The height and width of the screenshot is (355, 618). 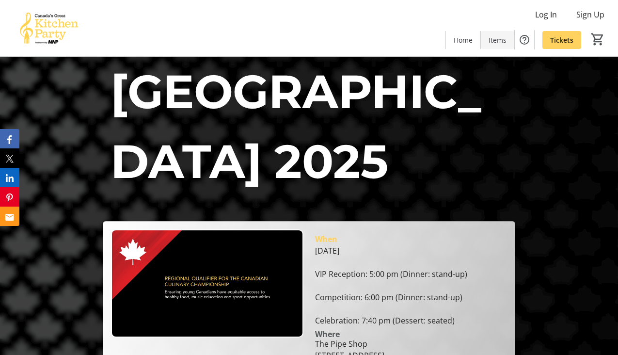 I want to click on button: Log In, so click(x=546, y=15).